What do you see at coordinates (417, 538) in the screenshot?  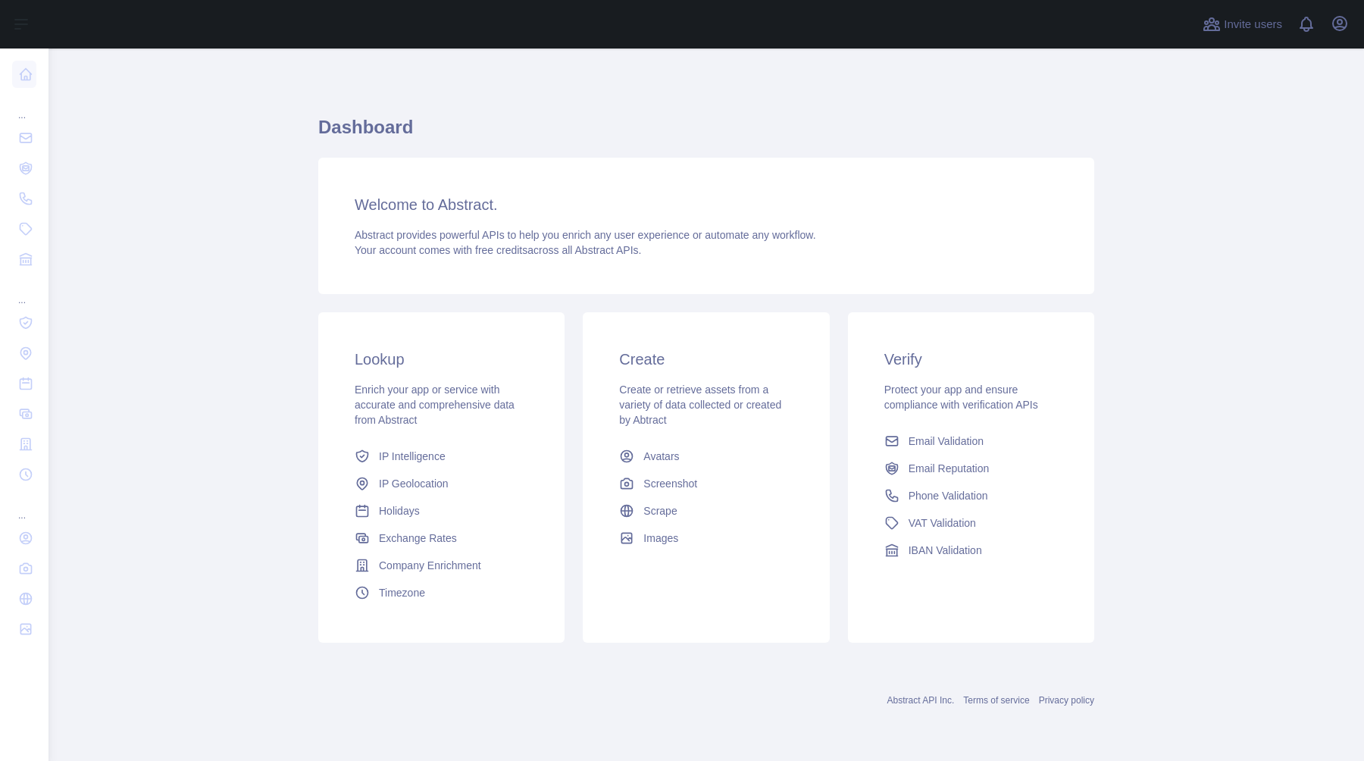 I see `span: Exchange Rates` at bounding box center [417, 538].